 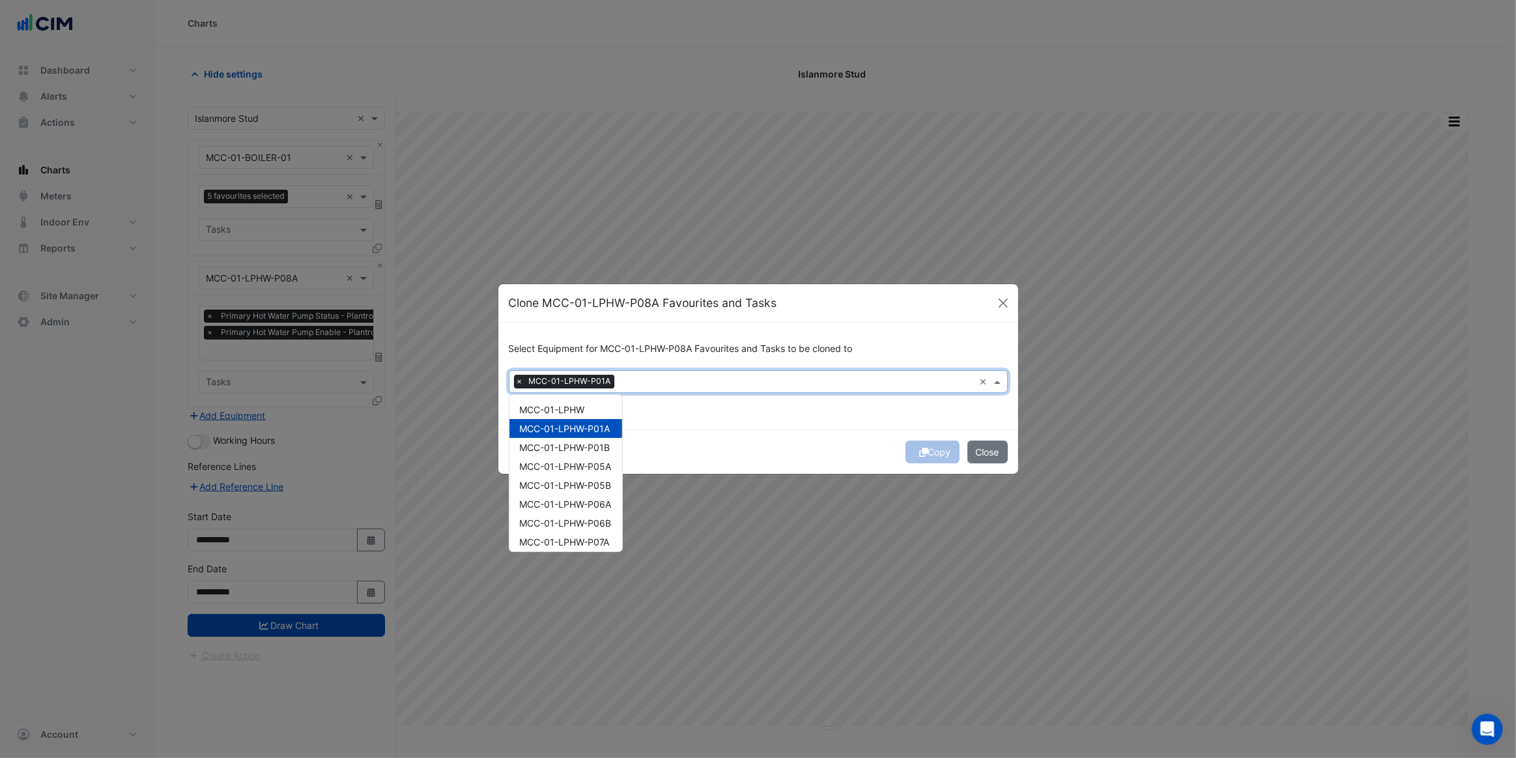 I want to click on span: MCC-01-LPHW-P05A, so click(x=565, y=466).